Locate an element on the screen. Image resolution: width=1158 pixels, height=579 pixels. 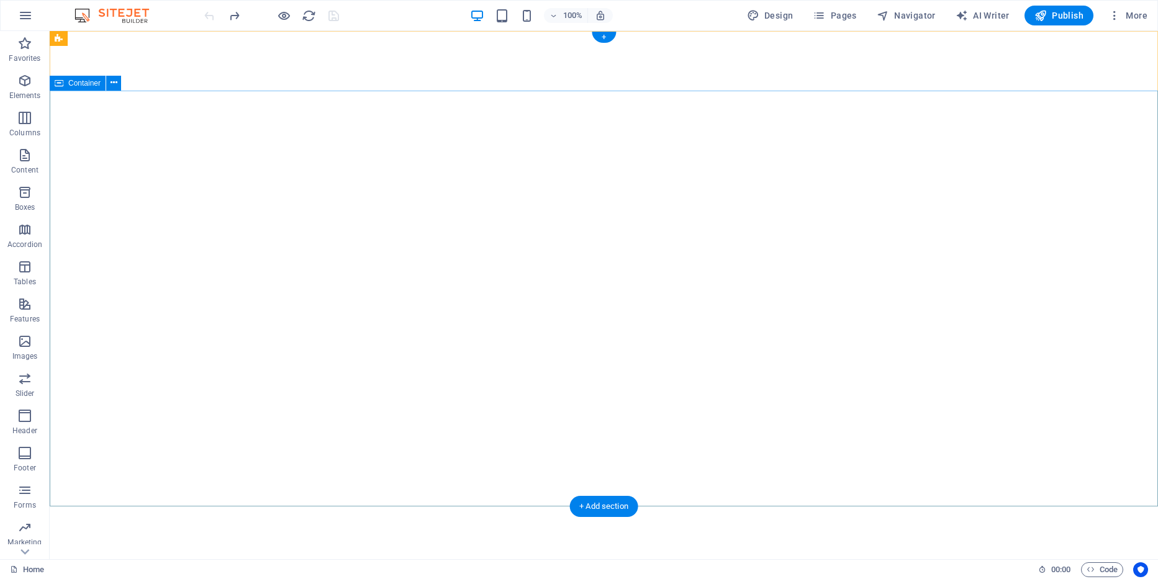
button: Navigator is located at coordinates (906, 16).